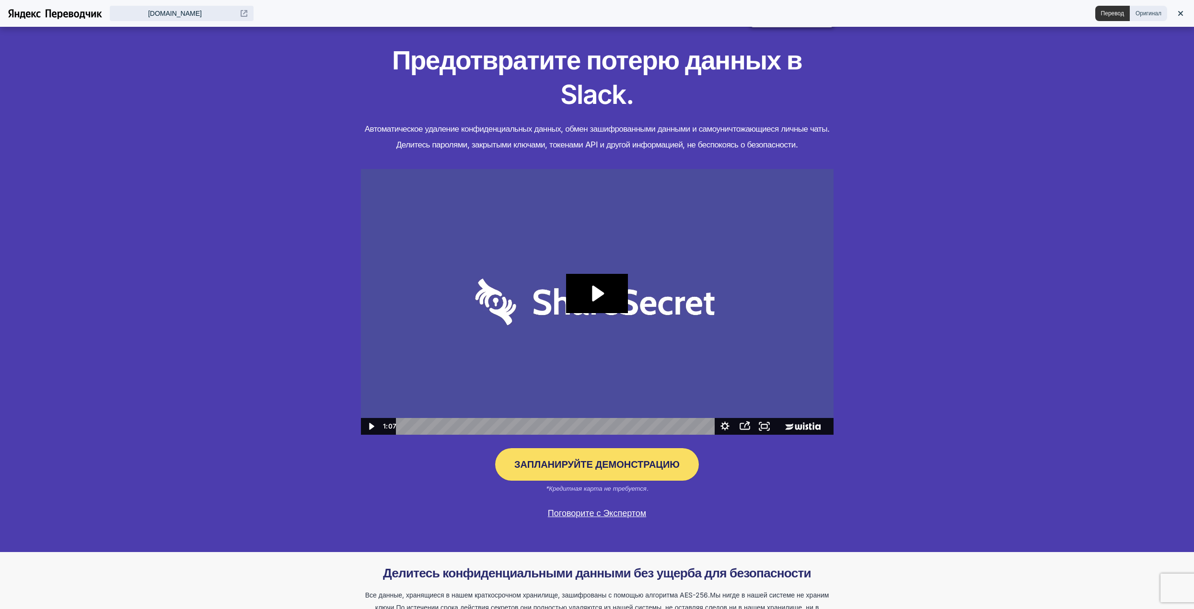  What do you see at coordinates (597, 294) in the screenshot?
I see `button: Воспроизвести видео: расширение Sharesecret для Slack` at bounding box center [597, 294].